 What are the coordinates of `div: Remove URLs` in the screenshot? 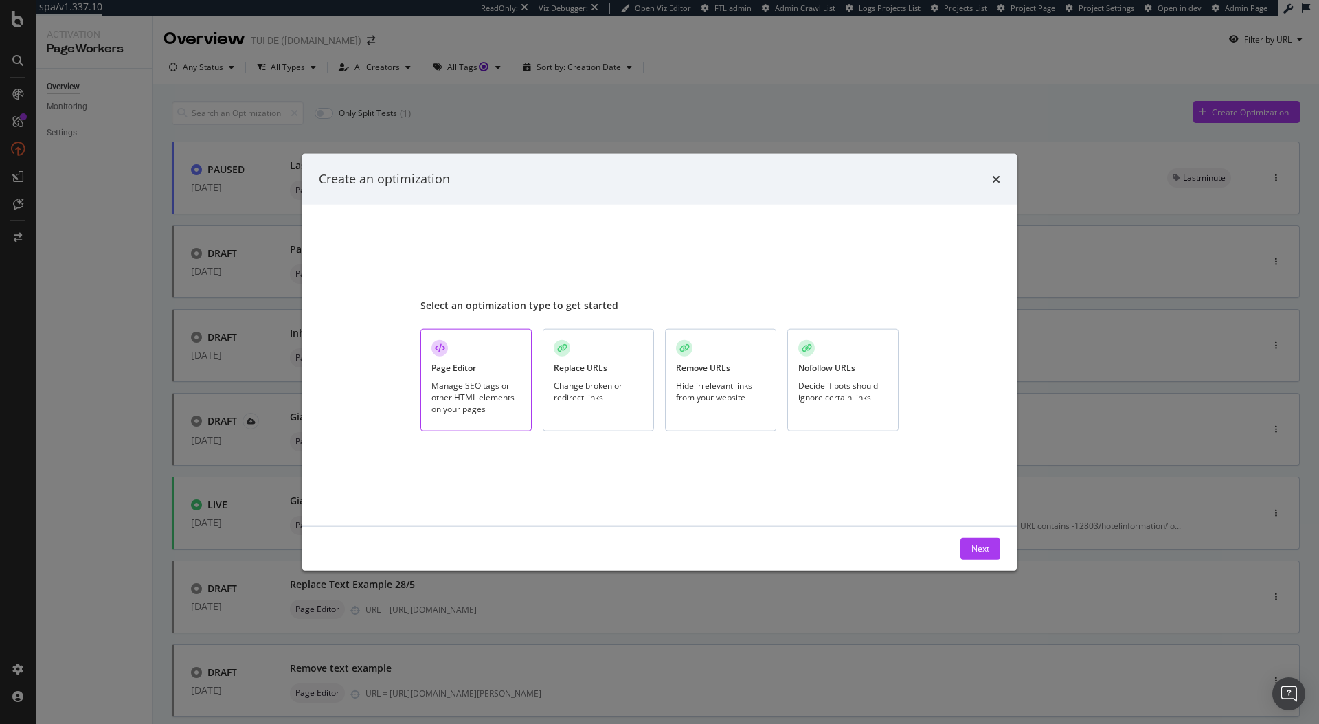 It's located at (703, 368).